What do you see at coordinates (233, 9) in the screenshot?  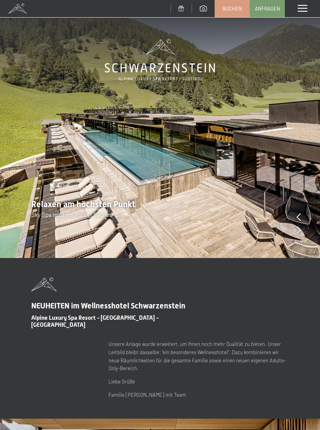 I see `a: Buchen` at bounding box center [233, 9].